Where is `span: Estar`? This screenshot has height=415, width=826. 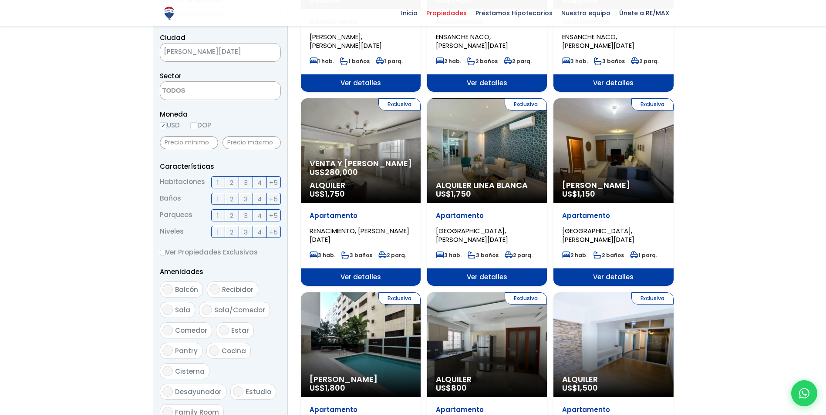 span: Estar is located at coordinates (240, 330).